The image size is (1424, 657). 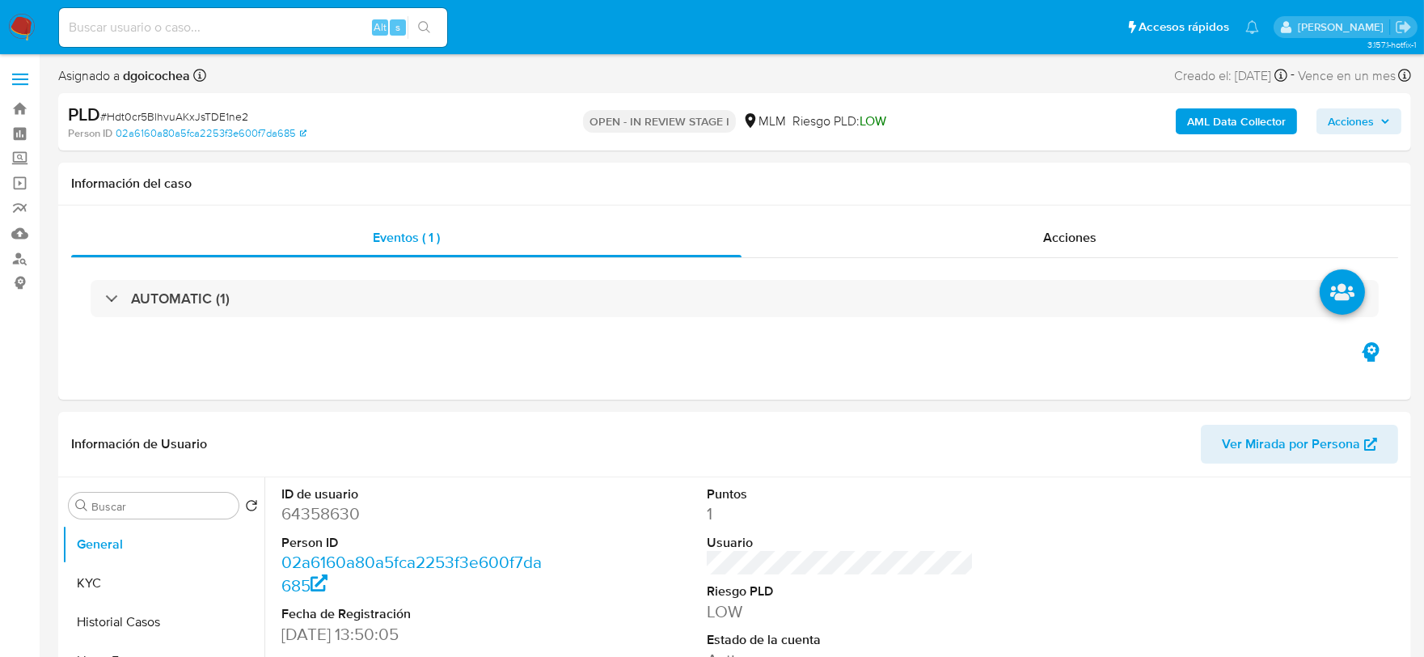 I want to click on span: Riesgo PLD:, so click(x=839, y=121).